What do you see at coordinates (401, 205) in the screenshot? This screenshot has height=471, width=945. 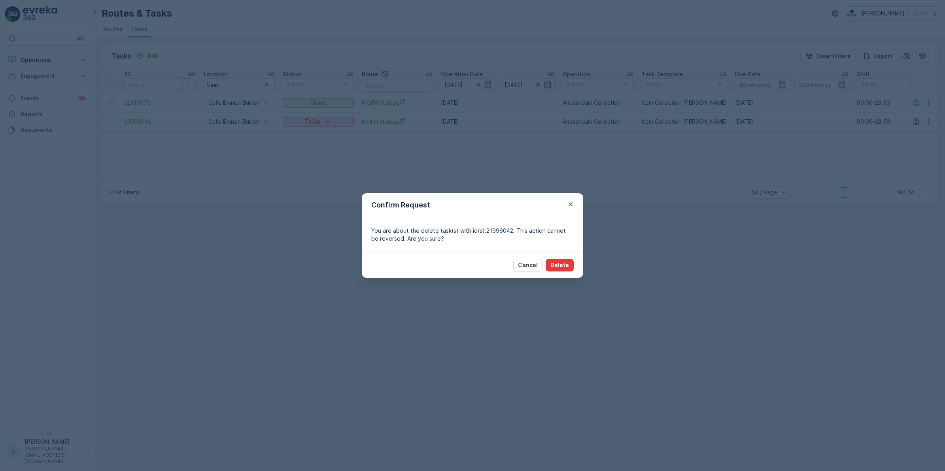 I see `p: Confirm Request` at bounding box center [401, 205].